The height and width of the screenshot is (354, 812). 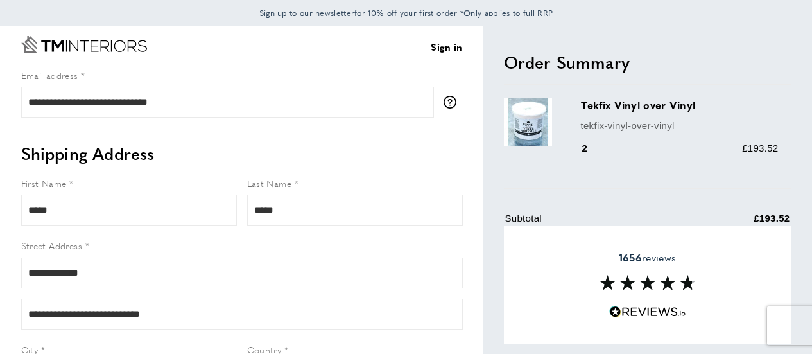 What do you see at coordinates (630, 257) in the screenshot?
I see `strong: 1656` at bounding box center [630, 257].